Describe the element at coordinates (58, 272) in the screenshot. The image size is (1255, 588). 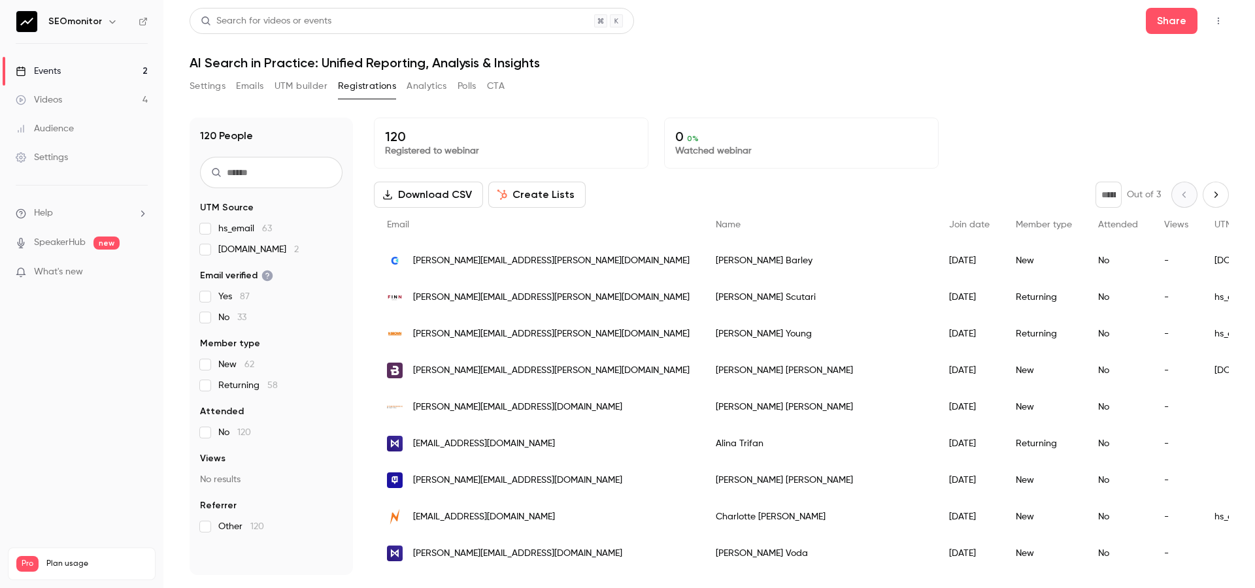
I see `span: What's new` at that location.